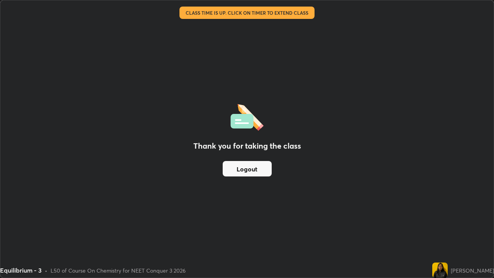  What do you see at coordinates (247, 116) in the screenshot?
I see `img: offlineFeedback.1438e8b3.svg` at bounding box center [247, 116].